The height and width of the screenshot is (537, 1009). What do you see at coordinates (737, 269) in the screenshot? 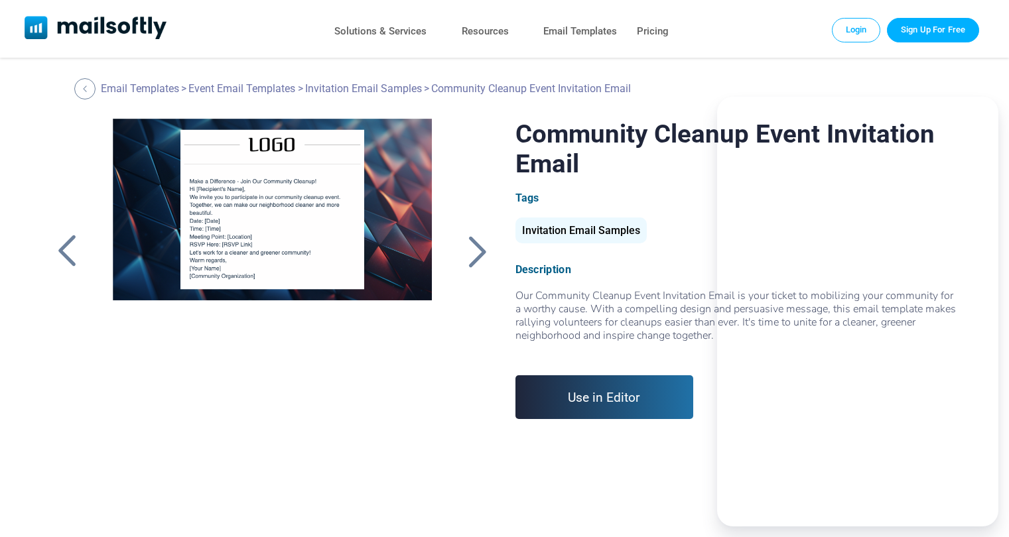
I see `div: Description` at bounding box center [737, 269].